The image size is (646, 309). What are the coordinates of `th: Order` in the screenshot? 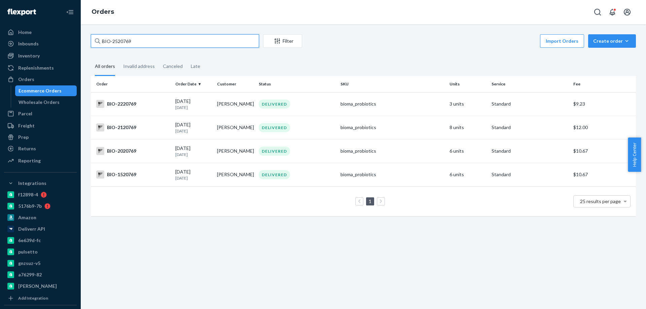 It's located at (132, 84).